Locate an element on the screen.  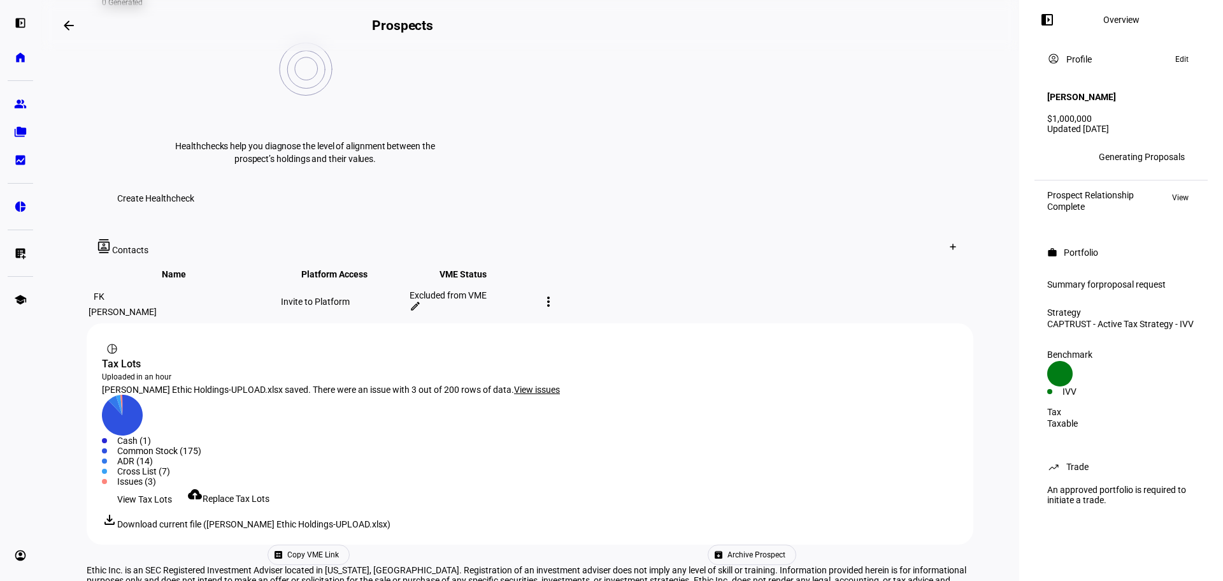
eth-mat-symbol: pie_chart is located at coordinates (20, 206).